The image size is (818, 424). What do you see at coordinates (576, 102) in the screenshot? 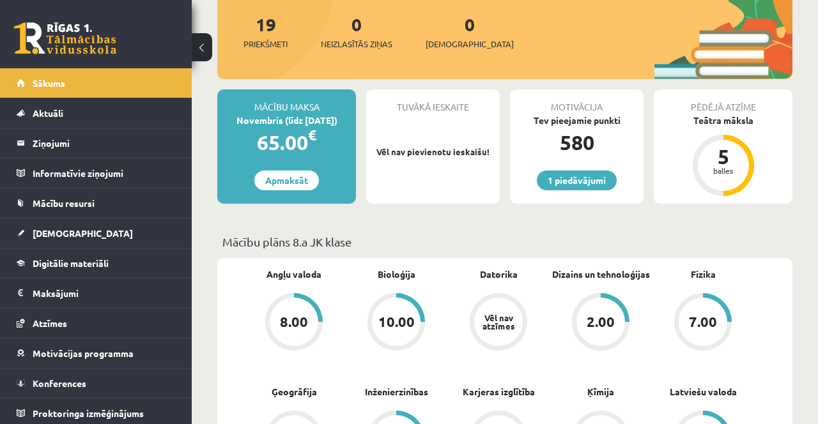
I see `div: Motivācija` at bounding box center [576, 102].